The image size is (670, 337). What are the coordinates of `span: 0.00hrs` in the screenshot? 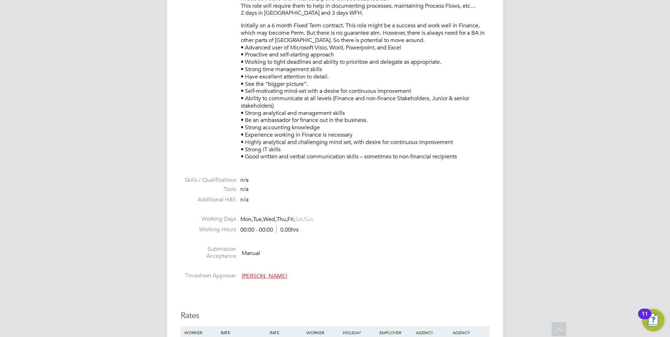 It's located at (287, 230).